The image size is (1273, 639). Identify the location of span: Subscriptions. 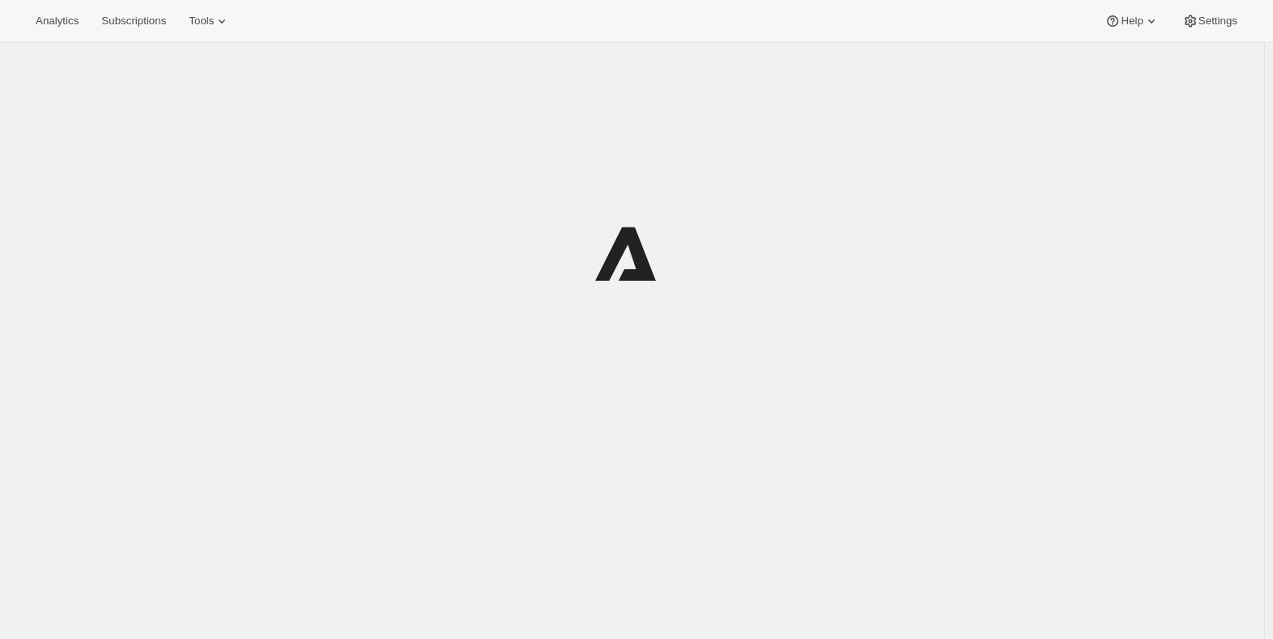
(134, 21).